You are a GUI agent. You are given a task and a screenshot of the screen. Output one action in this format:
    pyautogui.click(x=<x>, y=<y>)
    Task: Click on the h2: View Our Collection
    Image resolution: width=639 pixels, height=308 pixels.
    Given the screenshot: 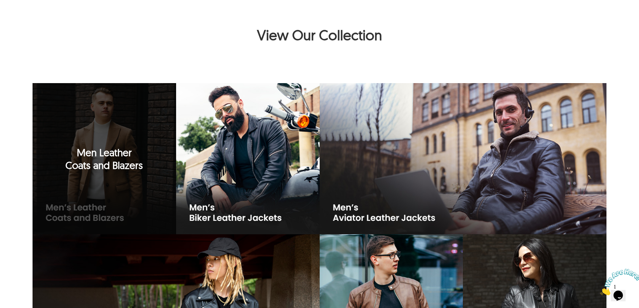 What is the action you would take?
    pyautogui.click(x=319, y=37)
    